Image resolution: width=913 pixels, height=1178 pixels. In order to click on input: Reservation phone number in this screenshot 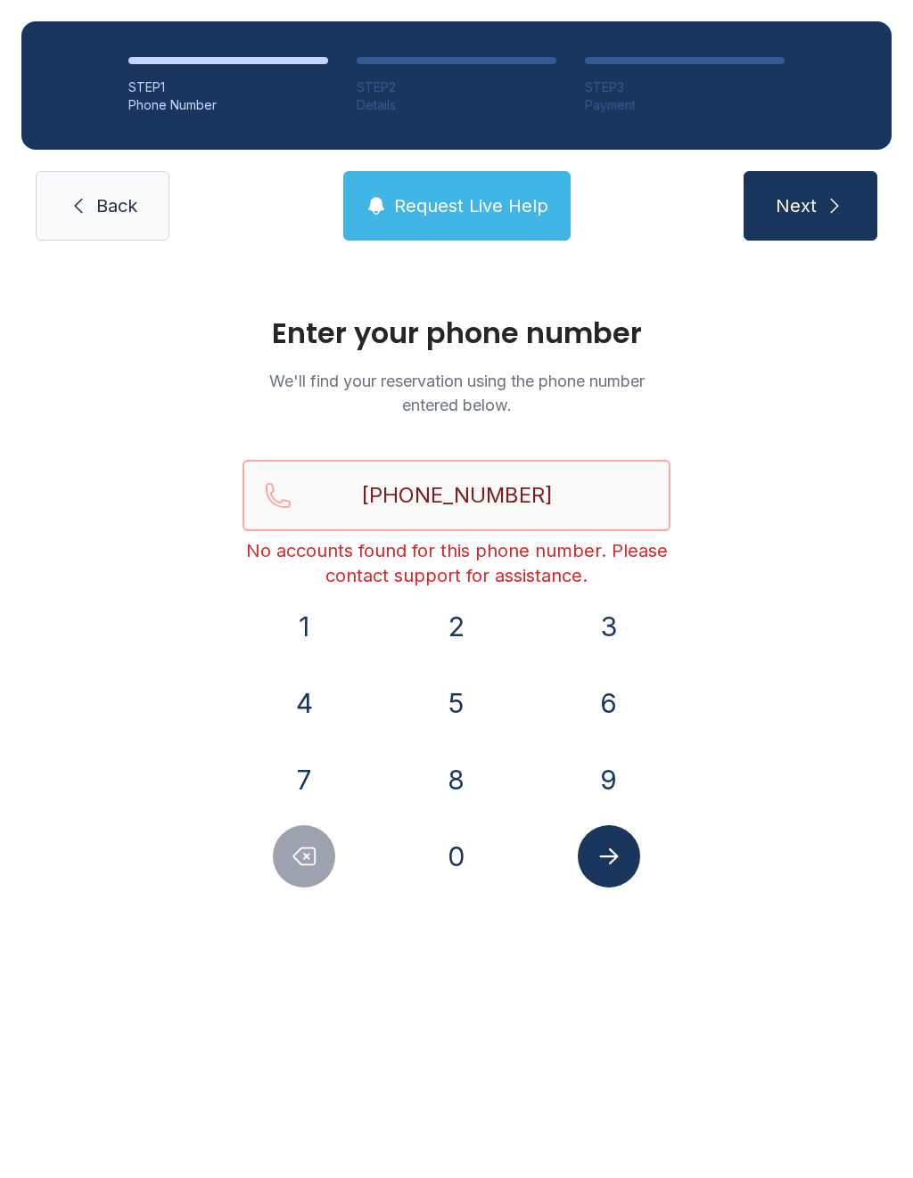, I will do `click(456, 496)`.